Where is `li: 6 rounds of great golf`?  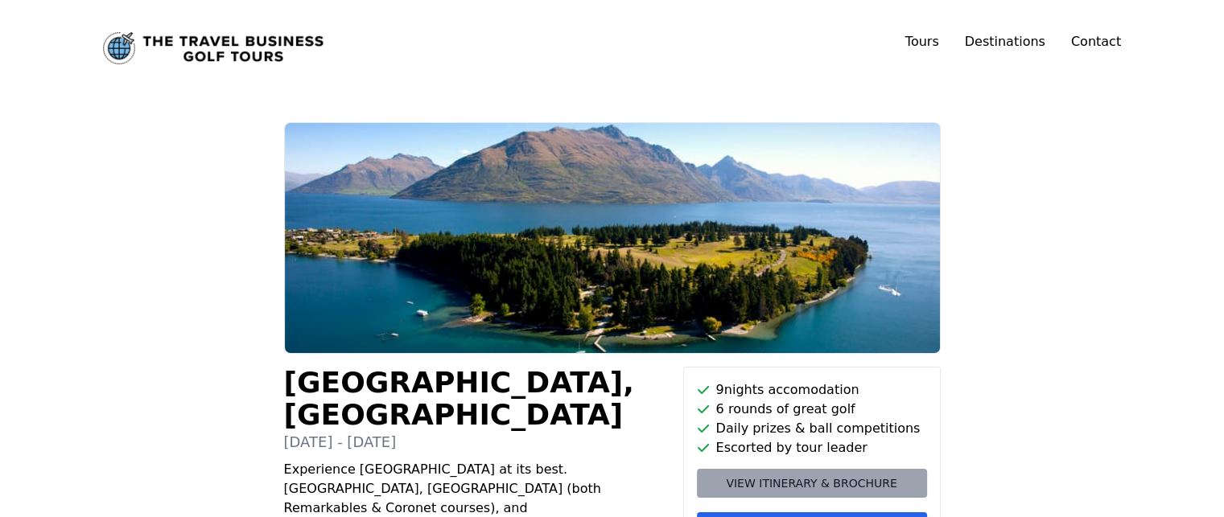 li: 6 rounds of great golf is located at coordinates (812, 409).